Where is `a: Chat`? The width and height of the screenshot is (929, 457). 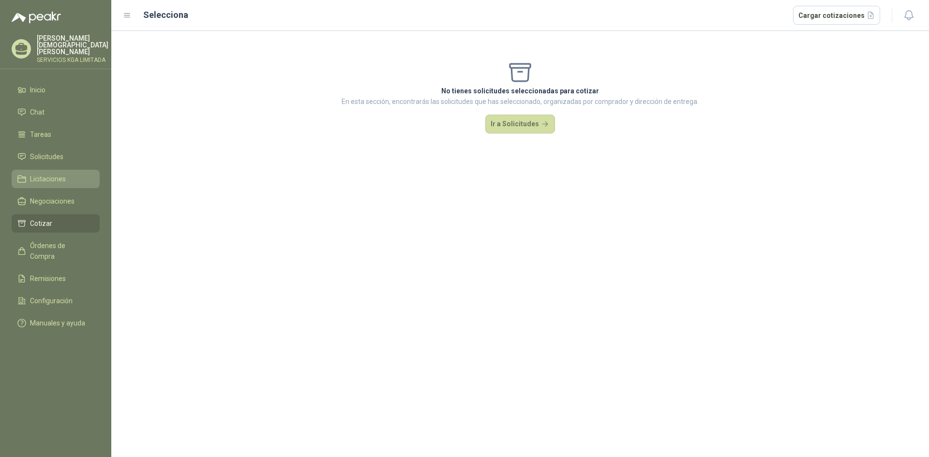 a: Chat is located at coordinates (56, 112).